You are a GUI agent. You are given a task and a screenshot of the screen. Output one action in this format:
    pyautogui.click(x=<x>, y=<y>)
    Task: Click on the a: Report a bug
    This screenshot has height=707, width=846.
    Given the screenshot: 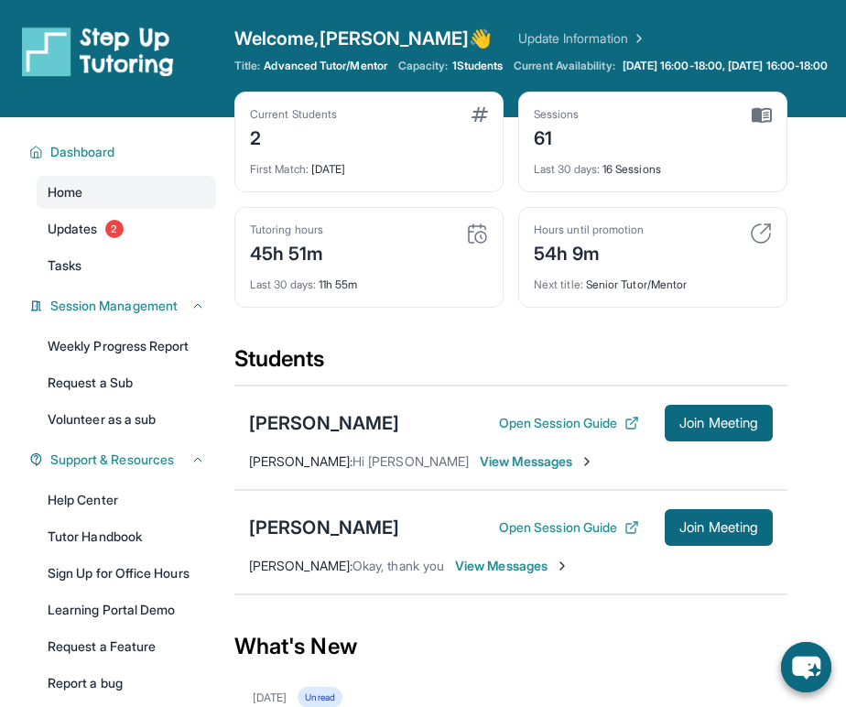 What is the action you would take?
    pyautogui.click(x=126, y=683)
    